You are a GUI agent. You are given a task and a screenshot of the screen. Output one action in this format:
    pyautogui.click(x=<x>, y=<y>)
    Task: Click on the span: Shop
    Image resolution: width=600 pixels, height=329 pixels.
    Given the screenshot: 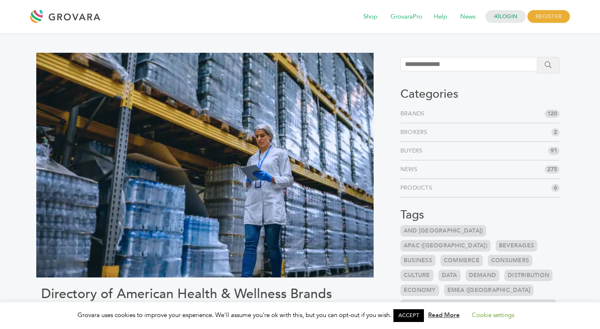 What is the action you would take?
    pyautogui.click(x=371, y=17)
    